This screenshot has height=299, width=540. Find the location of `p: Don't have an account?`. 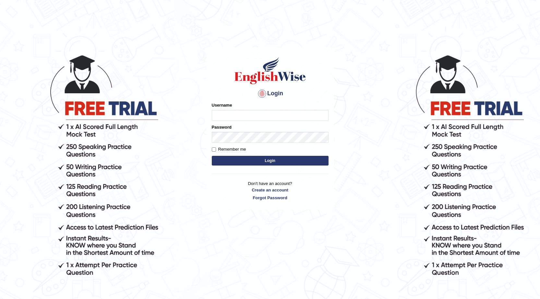

p: Don't have an account? is located at coordinates (270, 191).